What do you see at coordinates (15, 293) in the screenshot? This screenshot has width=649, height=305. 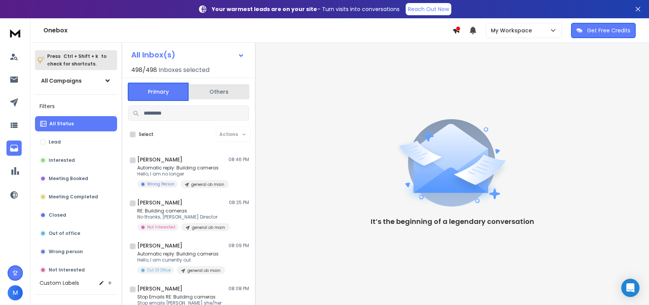 I see `button: M` at bounding box center [15, 293].